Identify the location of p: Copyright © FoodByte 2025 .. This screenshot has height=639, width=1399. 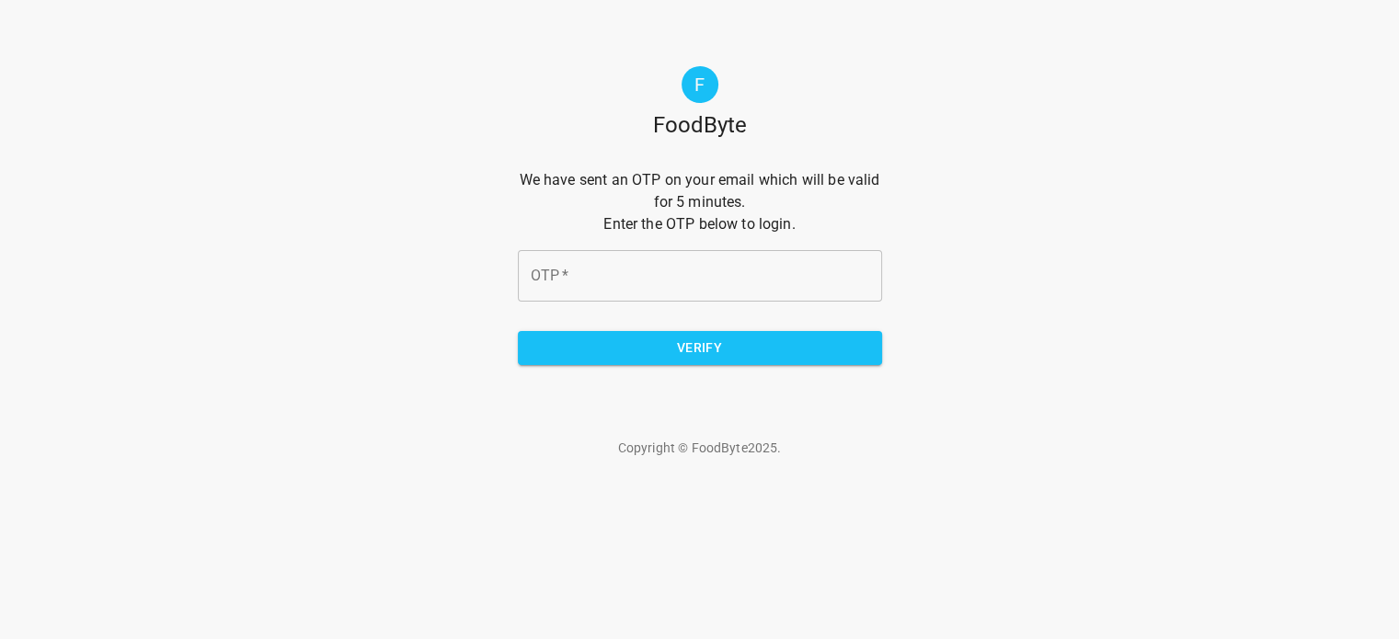
(700, 448).